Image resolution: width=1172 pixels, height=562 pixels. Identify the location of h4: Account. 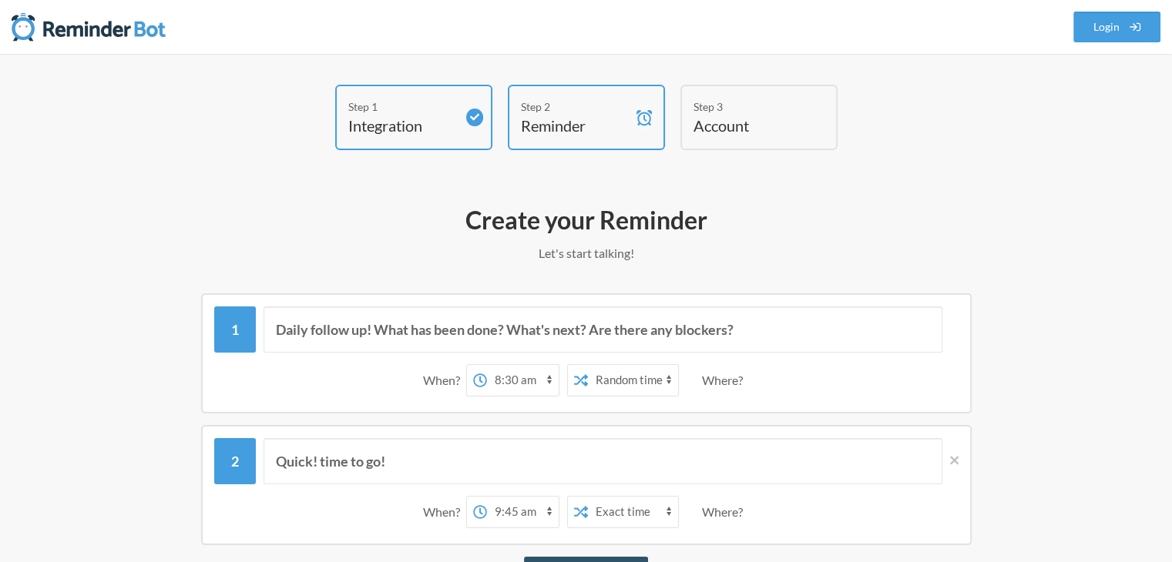
(747, 126).